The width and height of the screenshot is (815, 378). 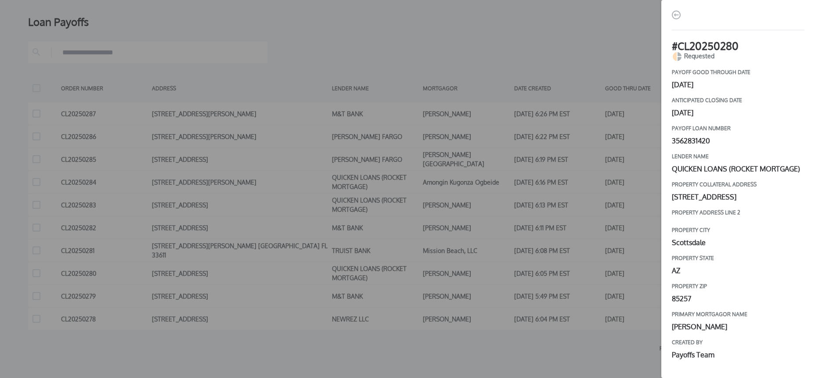 What do you see at coordinates (738, 258) in the screenshot?
I see `label: property state` at bounding box center [738, 258].